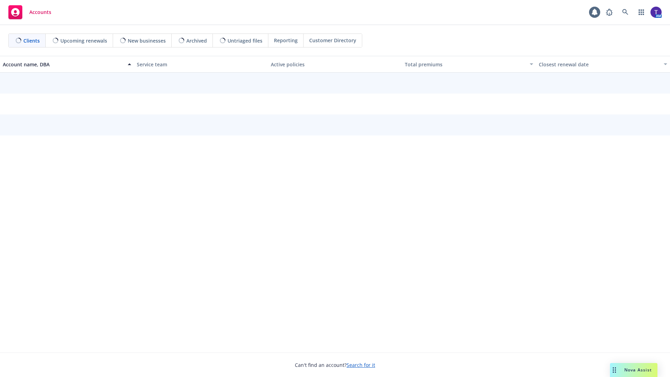  I want to click on span: Accounts, so click(40, 12).